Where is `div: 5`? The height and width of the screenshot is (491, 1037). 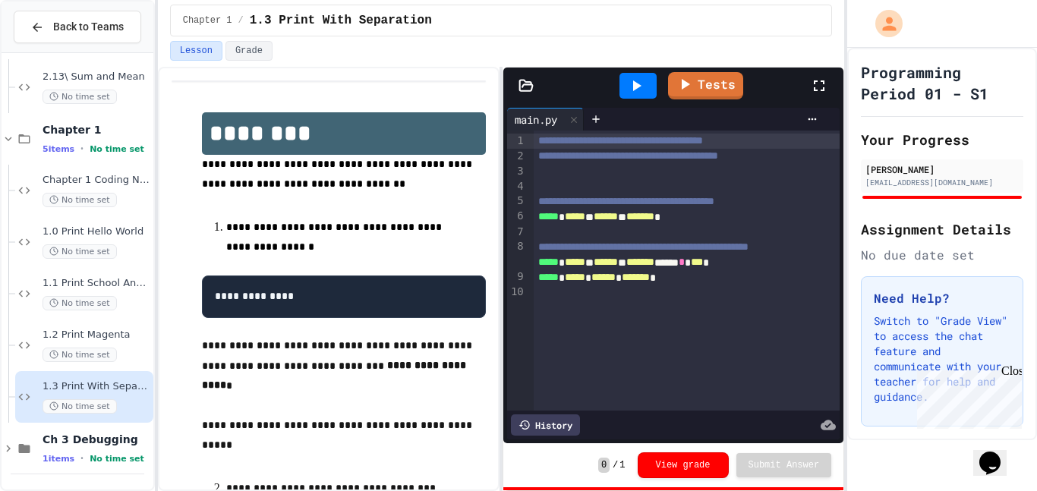
div: 5 is located at coordinates (516, 201).